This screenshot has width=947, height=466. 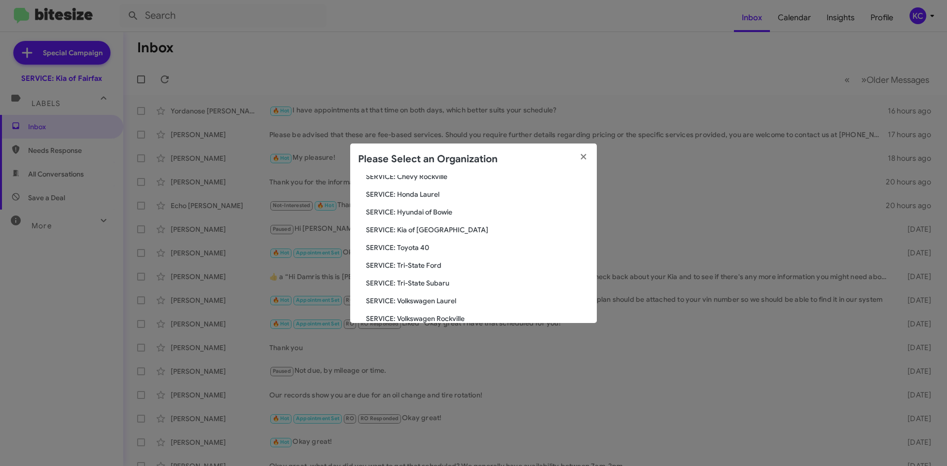 I want to click on h2: Please Select an Organization, so click(x=428, y=159).